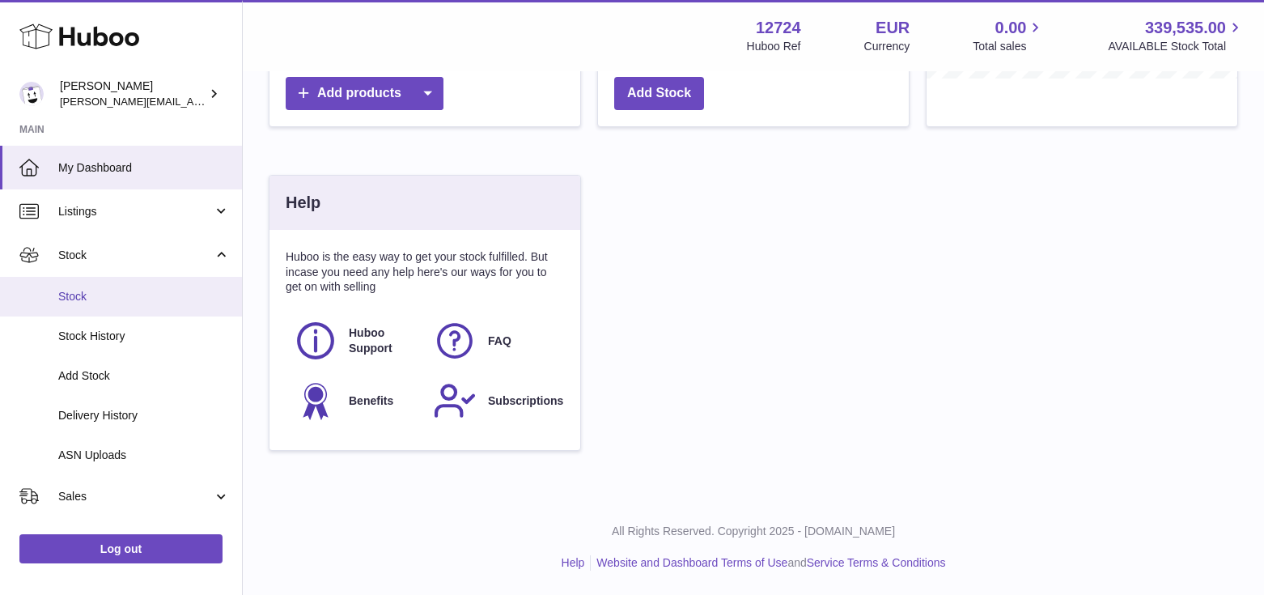 Image resolution: width=1264 pixels, height=595 pixels. I want to click on a: 0.00 Total sales, so click(1008, 36).